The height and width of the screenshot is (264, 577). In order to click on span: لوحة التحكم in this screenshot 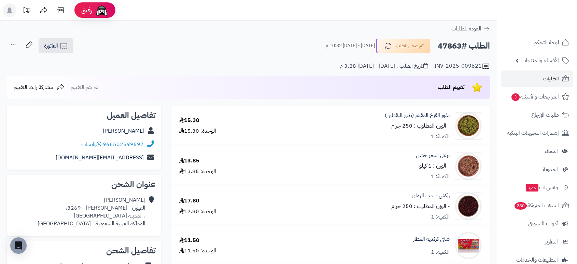, I will do `click(546, 42)`.